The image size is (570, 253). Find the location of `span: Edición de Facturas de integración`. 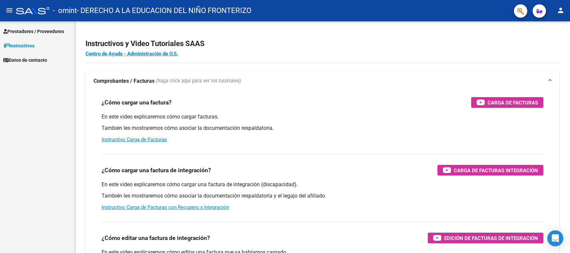

span: Edición de Facturas de integración is located at coordinates (491, 238).